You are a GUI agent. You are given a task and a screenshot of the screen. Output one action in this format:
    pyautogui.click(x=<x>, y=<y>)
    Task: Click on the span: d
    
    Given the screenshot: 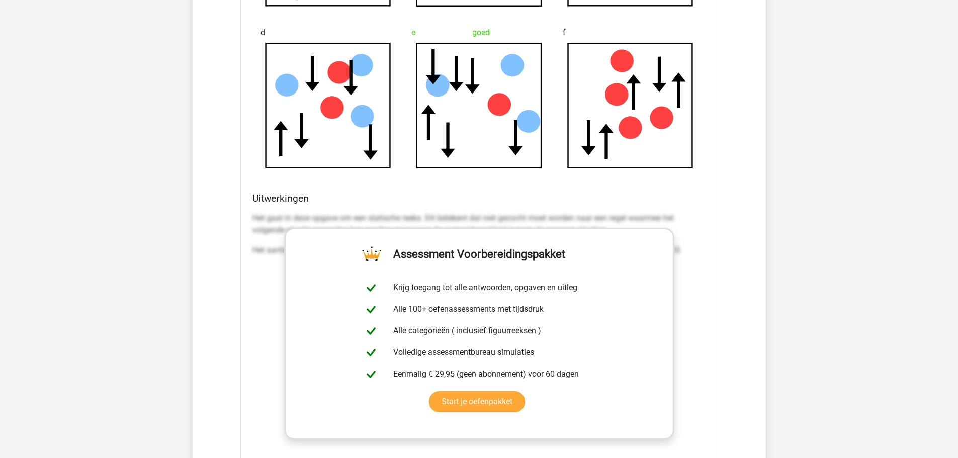 What is the action you would take?
    pyautogui.click(x=263, y=33)
    